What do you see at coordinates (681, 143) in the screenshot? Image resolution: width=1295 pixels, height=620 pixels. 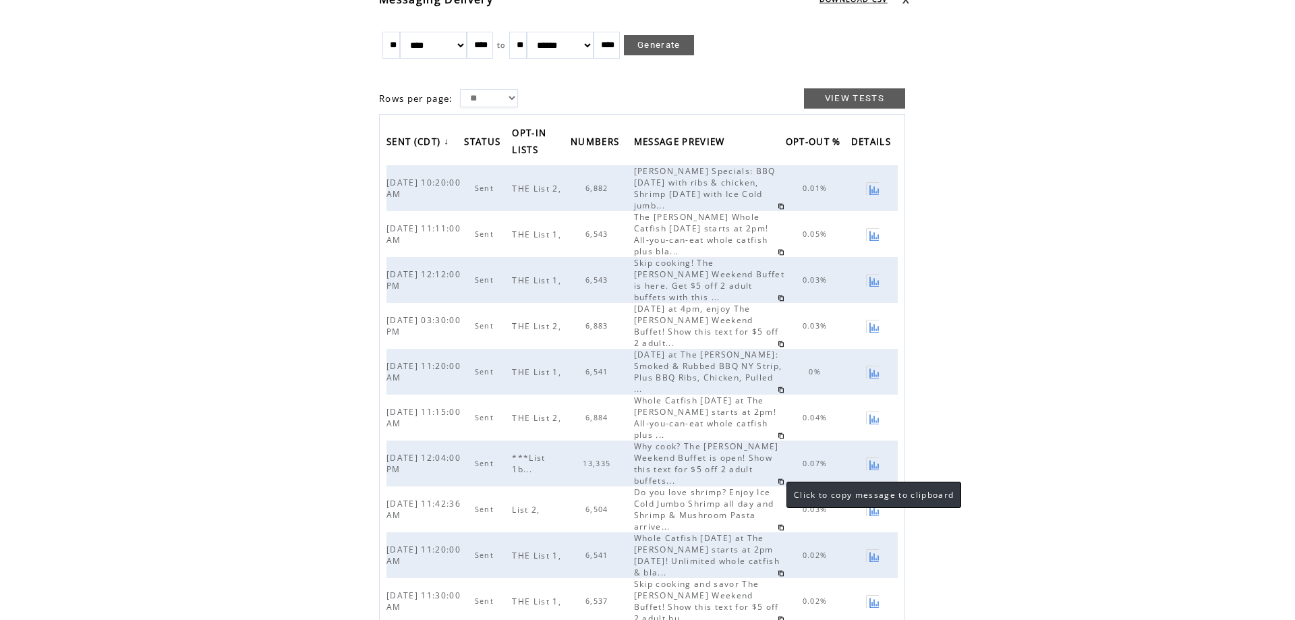 I see `span: MESSAGE PREVIEW` at bounding box center [681, 143].